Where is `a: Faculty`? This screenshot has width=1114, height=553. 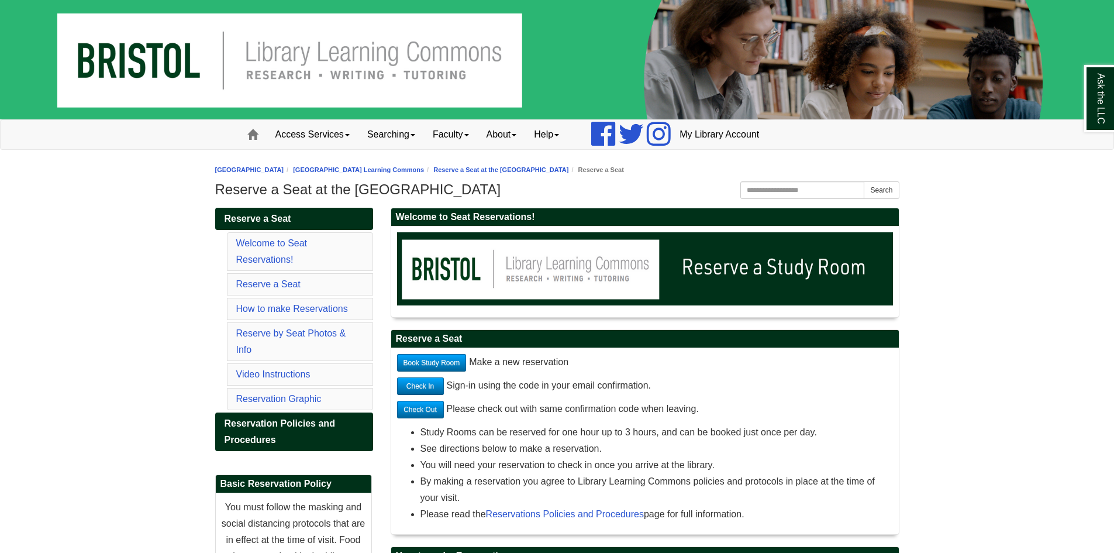
a: Faculty is located at coordinates (451, 135).